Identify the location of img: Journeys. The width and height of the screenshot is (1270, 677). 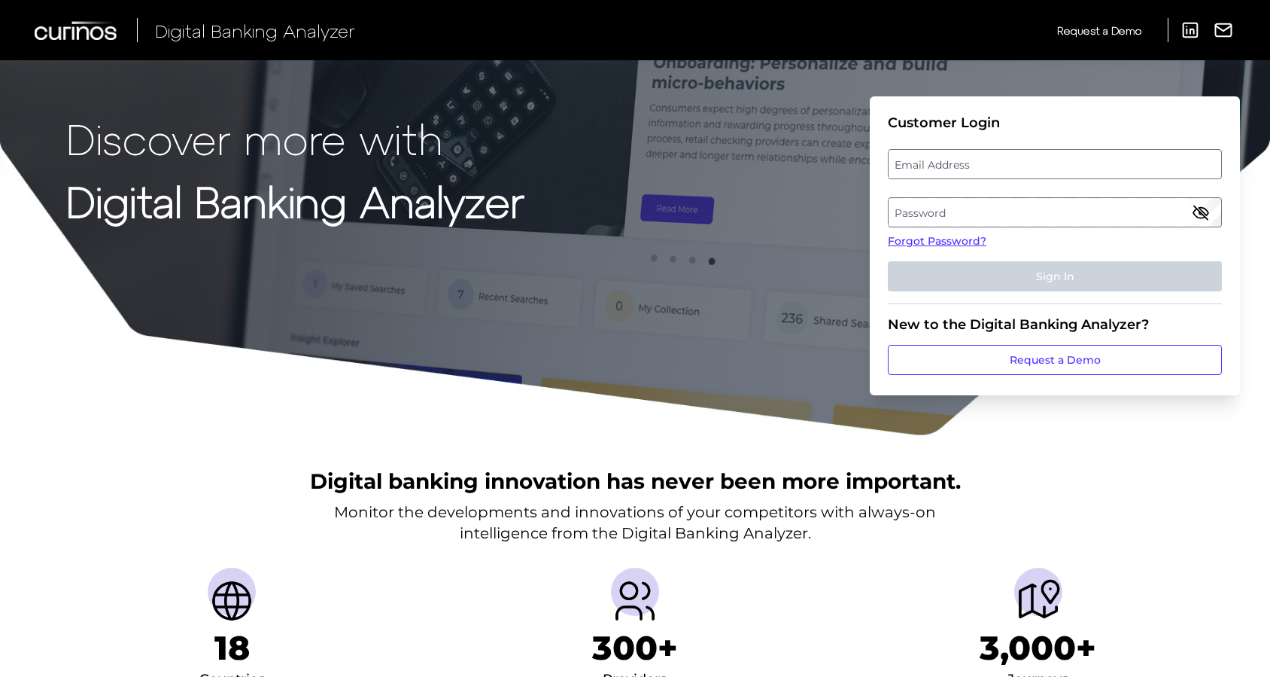
(1039, 601).